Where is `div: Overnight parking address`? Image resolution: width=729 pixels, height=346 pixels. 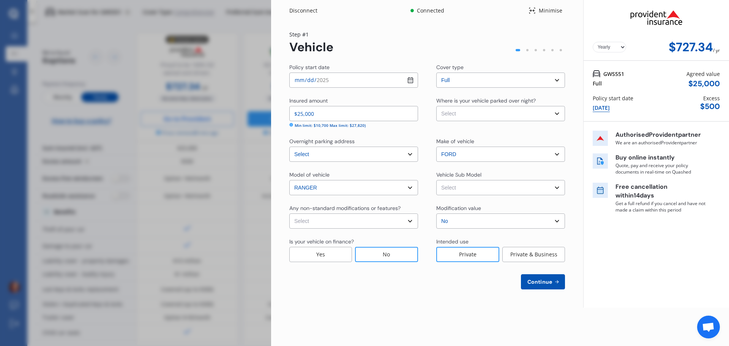
div: Overnight parking address is located at coordinates (322, 141).